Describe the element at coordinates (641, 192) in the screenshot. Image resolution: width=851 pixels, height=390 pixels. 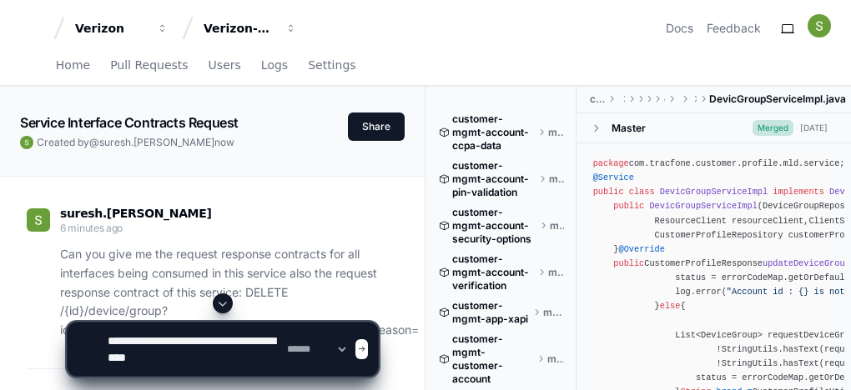
I see `span: class` at that location.